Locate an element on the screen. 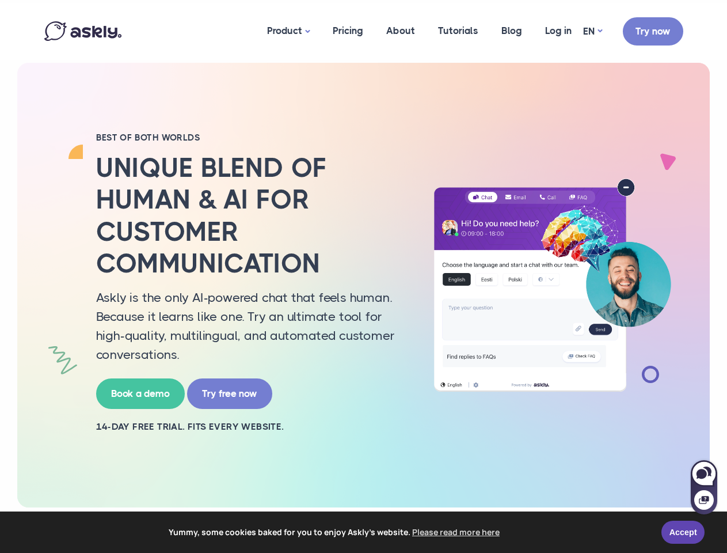 The image size is (727, 553). h2: 14-day free trial. Fits every website. is located at coordinates (252, 427).